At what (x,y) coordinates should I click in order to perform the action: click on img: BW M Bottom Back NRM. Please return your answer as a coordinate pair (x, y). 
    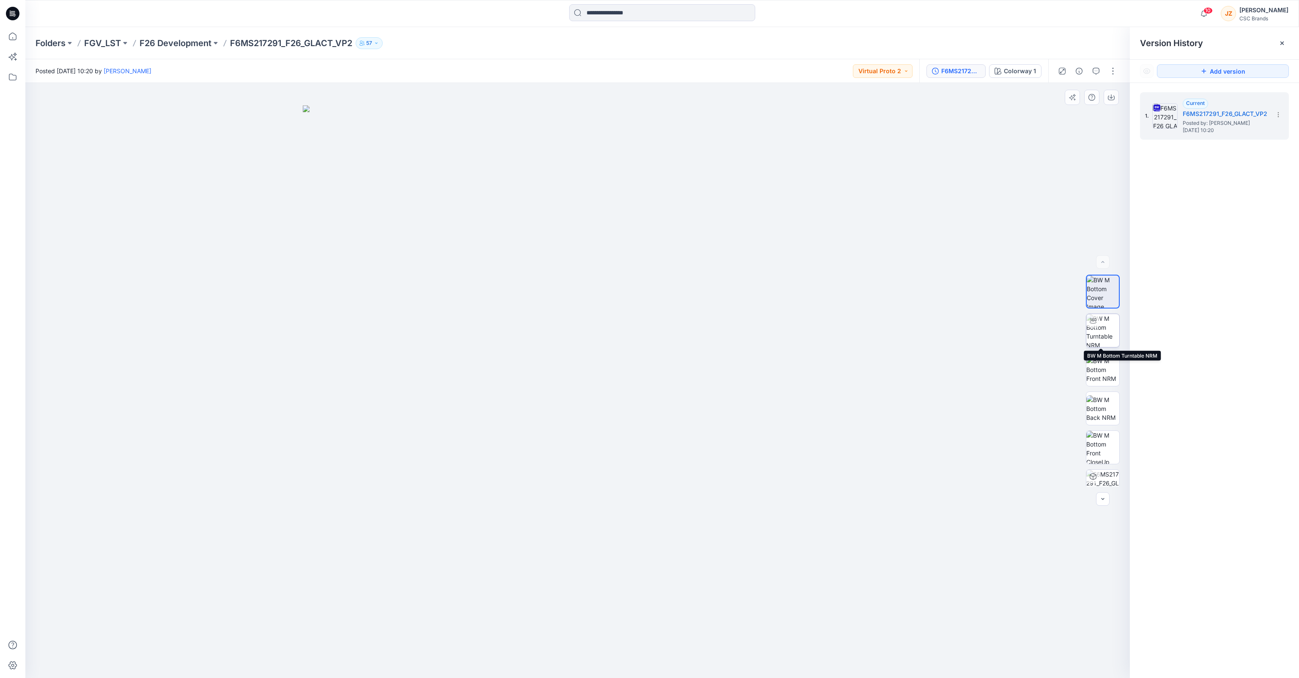
    Looking at the image, I should click on (1103, 408).